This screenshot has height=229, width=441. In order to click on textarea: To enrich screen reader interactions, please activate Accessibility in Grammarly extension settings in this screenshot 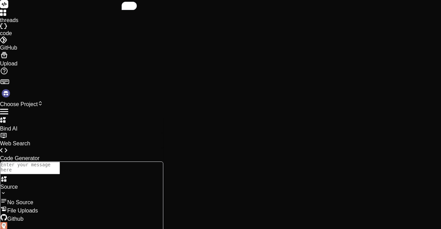, I will do `click(30, 168)`.